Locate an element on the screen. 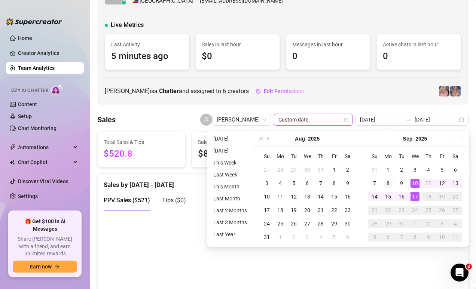 This screenshot has height=289, width=476. a: Team Analytics is located at coordinates (36, 68).